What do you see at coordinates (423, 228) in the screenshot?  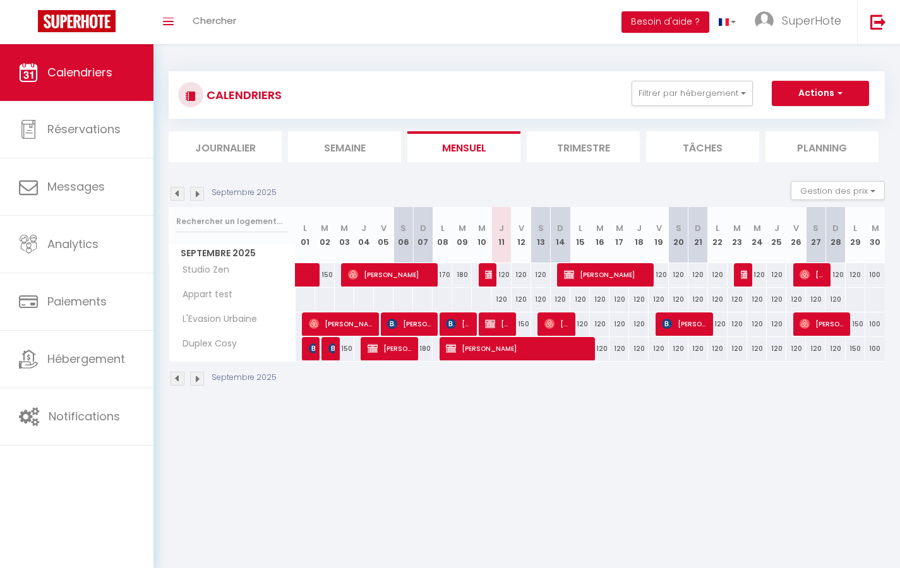 I see `abbr: D` at bounding box center [423, 228].